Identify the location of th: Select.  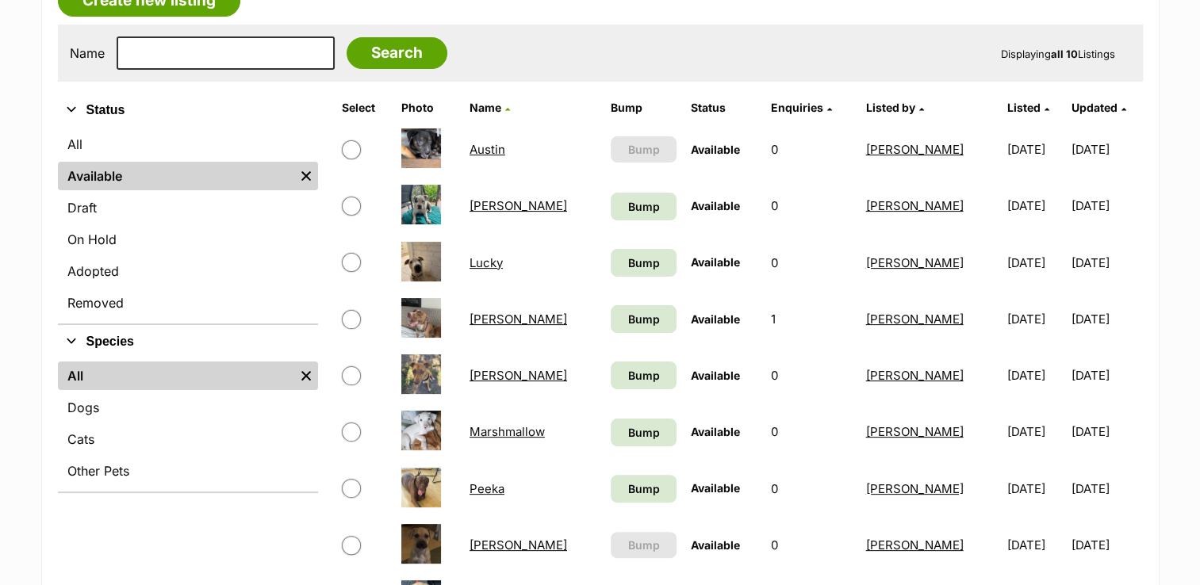
(364, 108).